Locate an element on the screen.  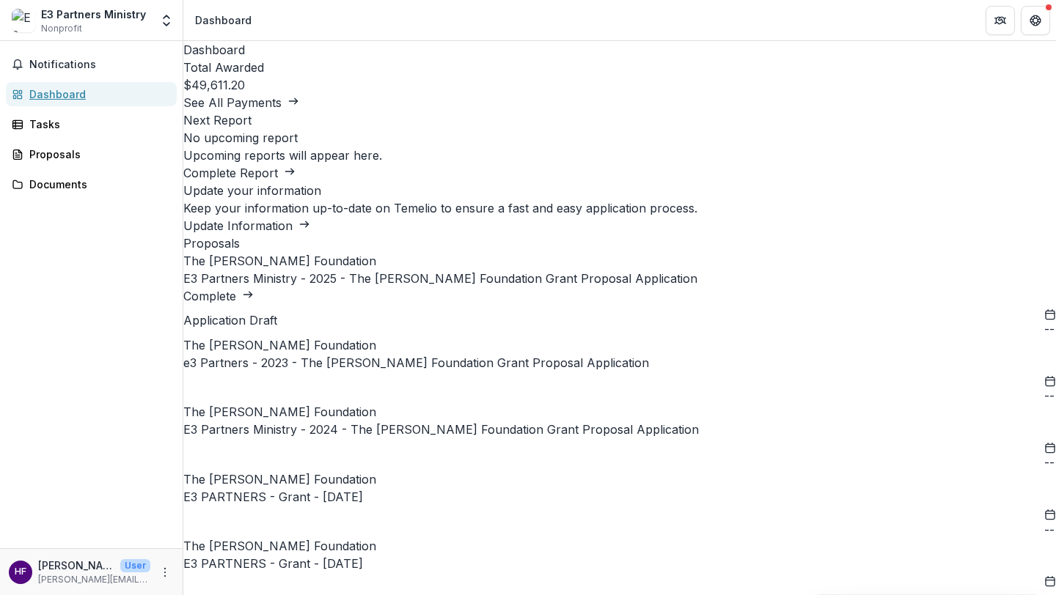
a: Proposals is located at coordinates (91, 154).